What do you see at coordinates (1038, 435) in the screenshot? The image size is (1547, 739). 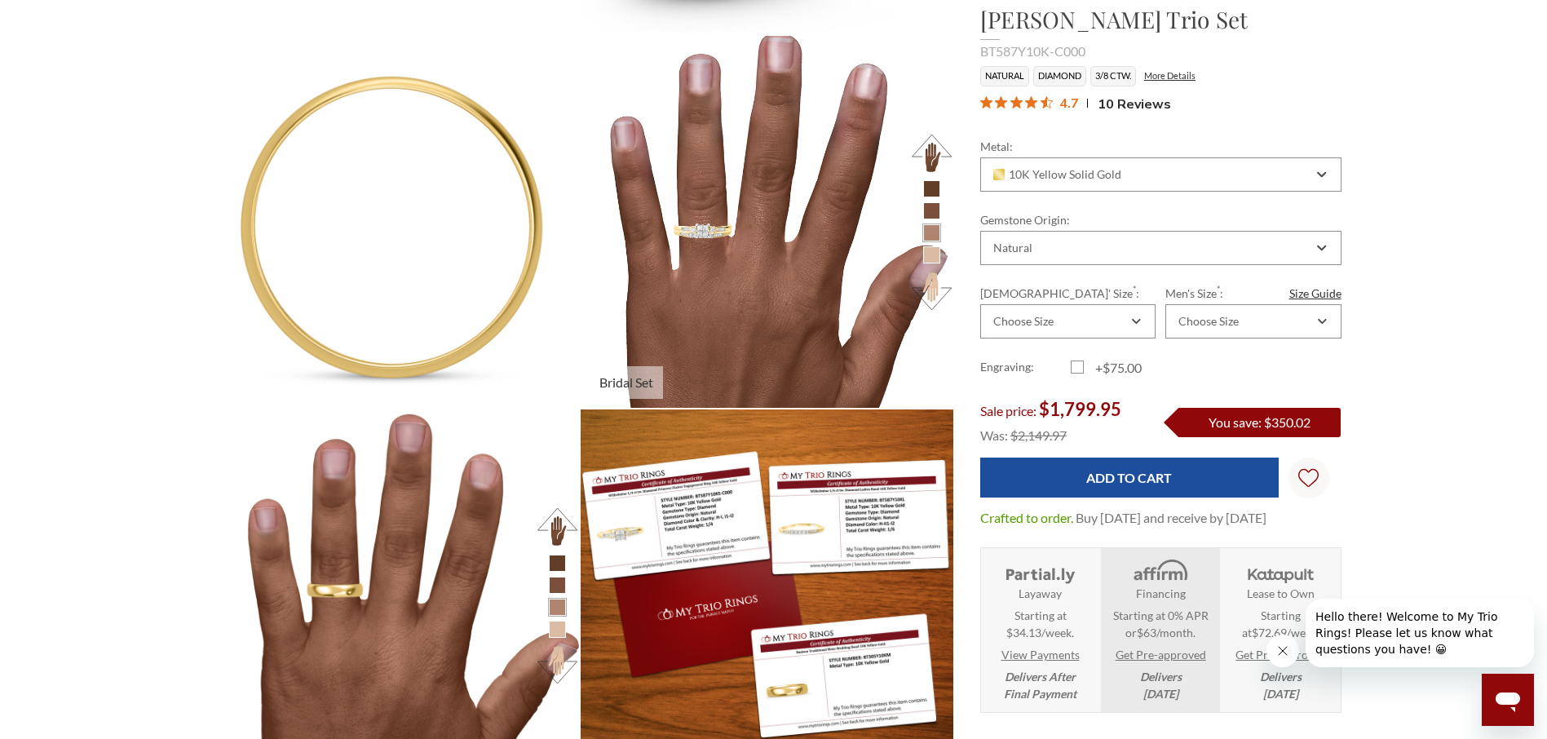 I see `span: $2,149.97` at bounding box center [1038, 435].